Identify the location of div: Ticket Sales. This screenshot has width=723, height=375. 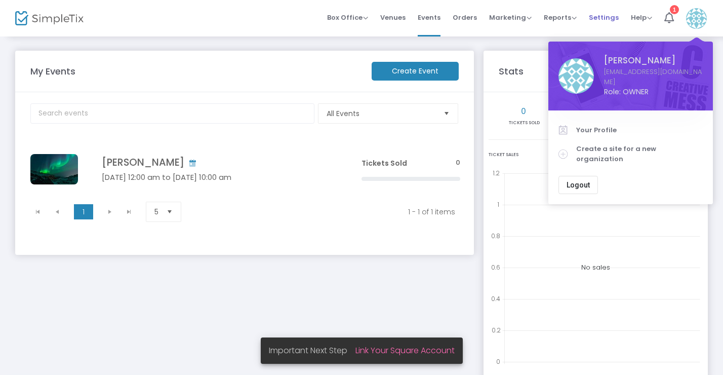
(595, 155).